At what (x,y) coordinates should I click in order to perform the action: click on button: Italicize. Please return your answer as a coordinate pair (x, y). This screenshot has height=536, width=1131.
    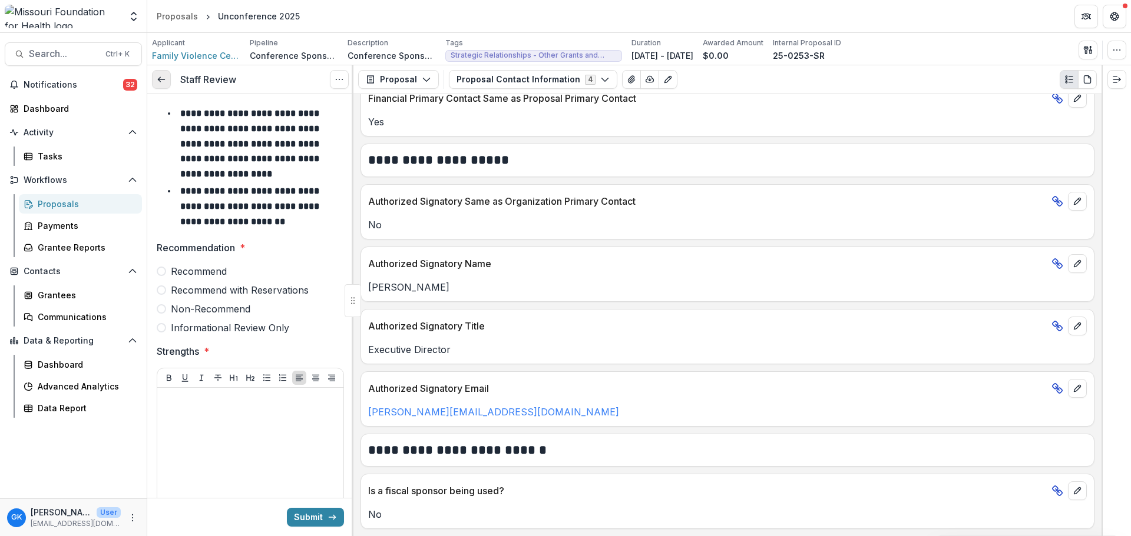
    Looking at the image, I should click on (201, 378).